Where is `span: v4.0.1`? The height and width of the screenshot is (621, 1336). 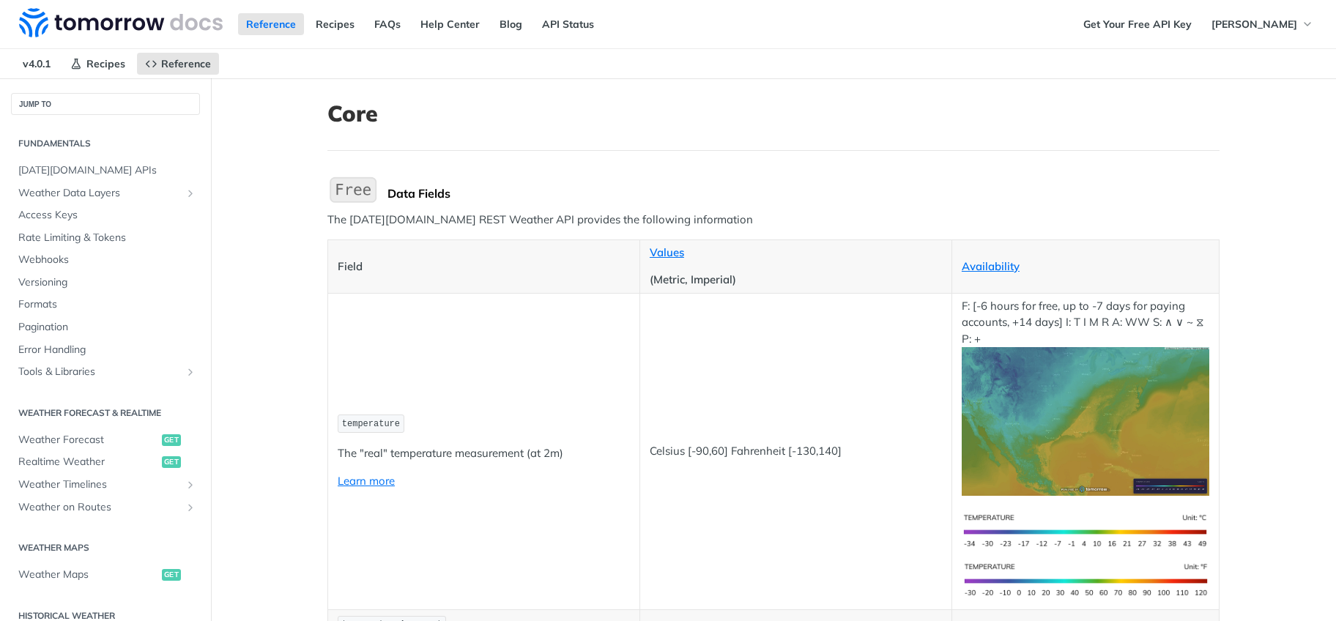
span: v4.0.1 is located at coordinates (37, 64).